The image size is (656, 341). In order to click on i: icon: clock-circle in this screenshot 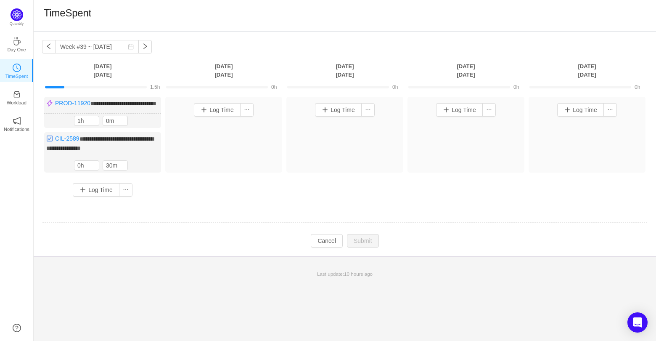, I will do `click(17, 68)`.